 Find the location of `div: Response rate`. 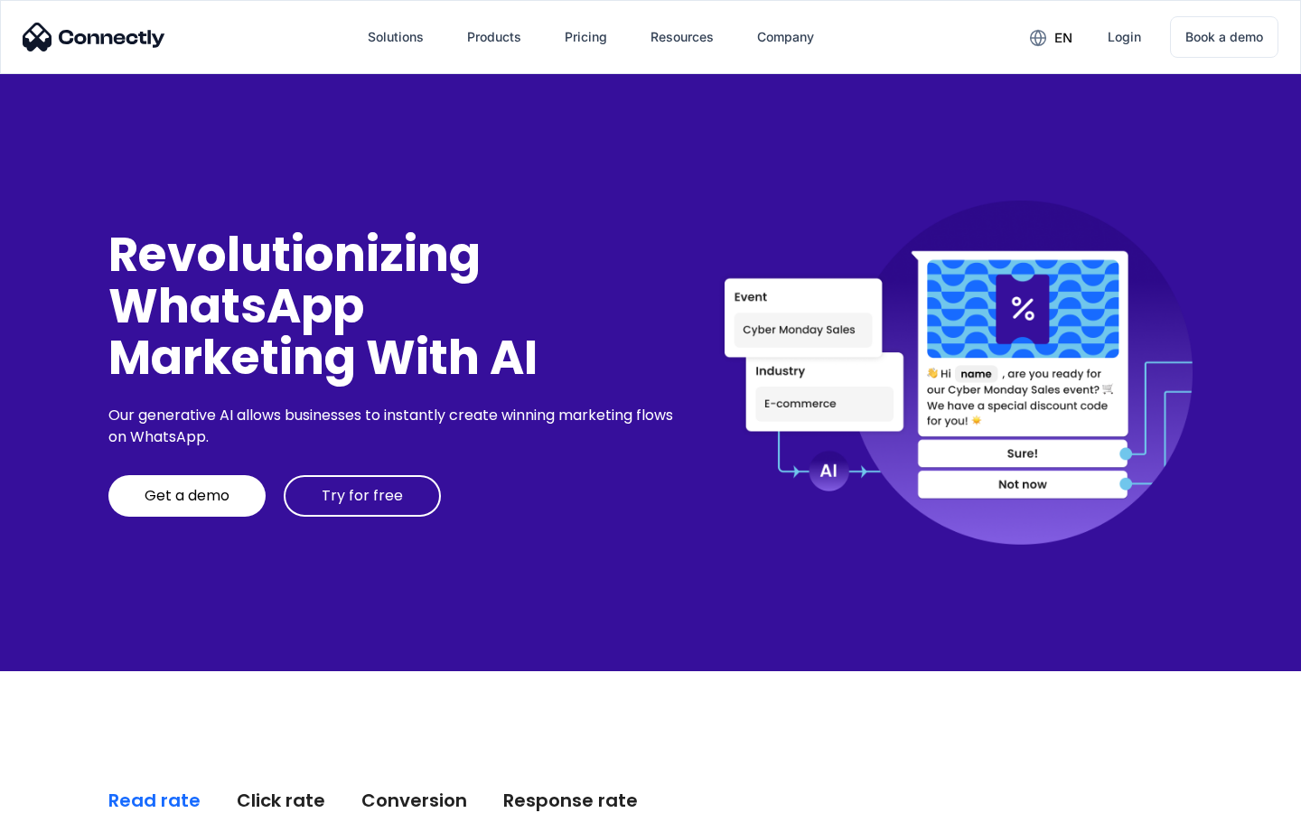

div: Response rate is located at coordinates (570, 801).